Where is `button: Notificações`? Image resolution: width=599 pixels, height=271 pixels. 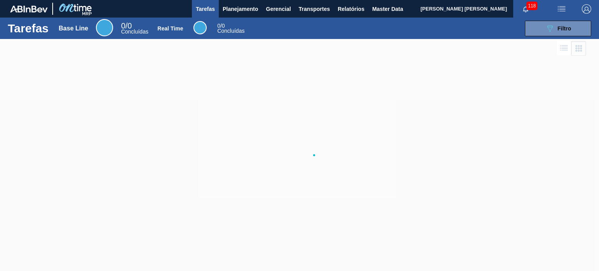 button: Notificações is located at coordinates (526, 9).